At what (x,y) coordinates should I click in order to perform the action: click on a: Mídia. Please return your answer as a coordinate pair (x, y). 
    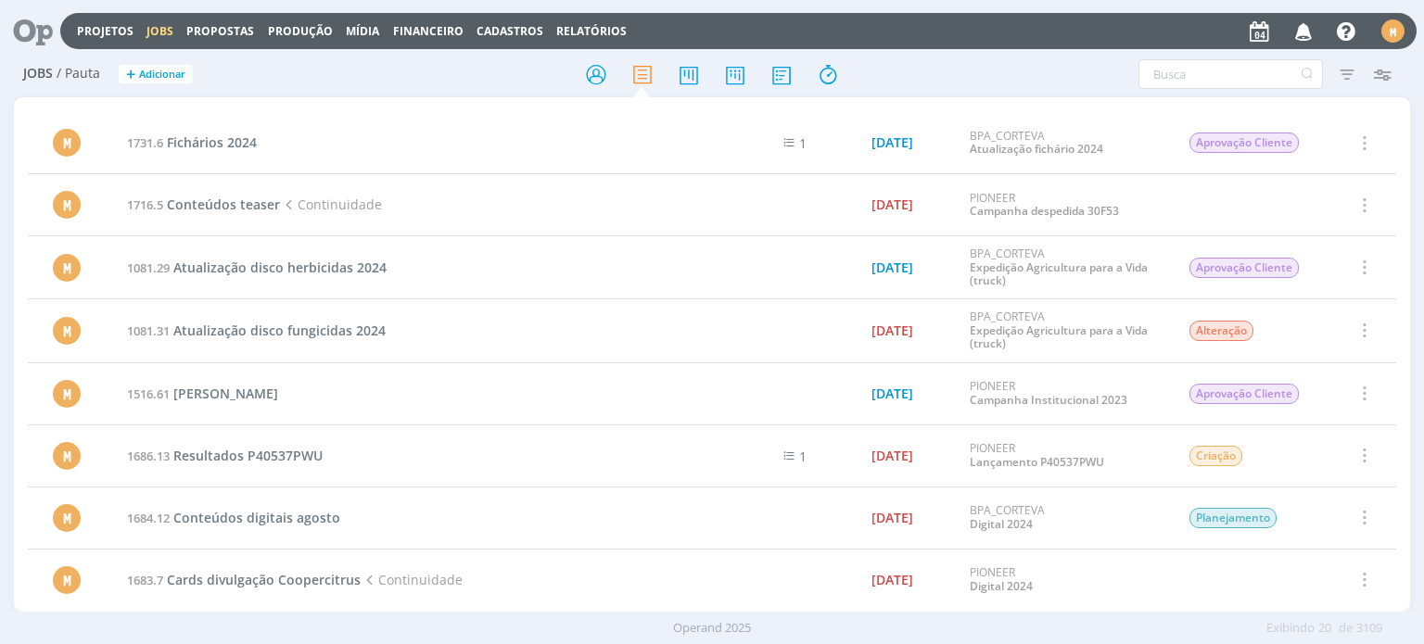
    Looking at the image, I should click on (362, 31).